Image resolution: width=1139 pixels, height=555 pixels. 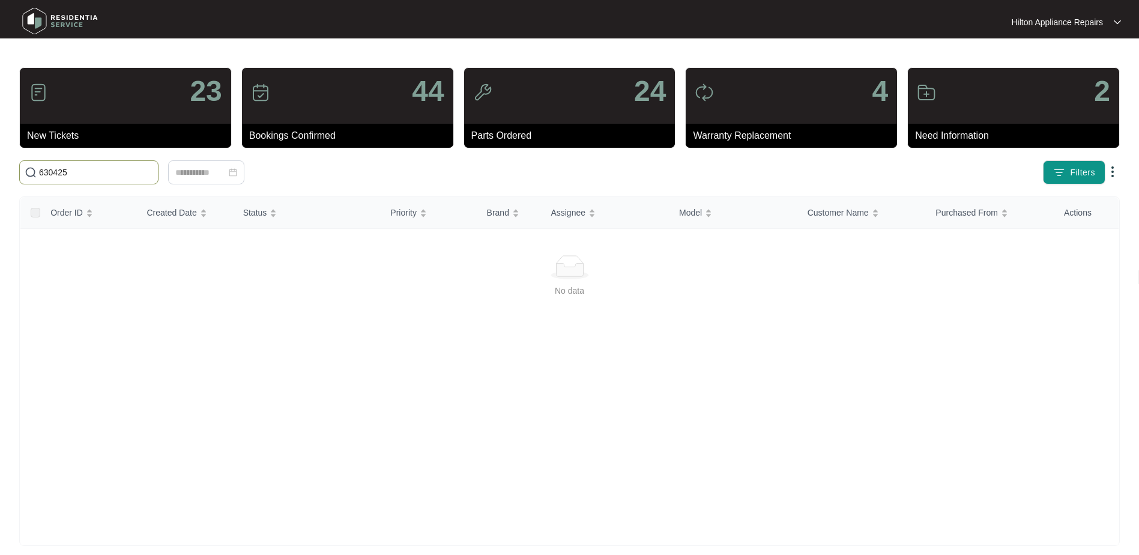 I want to click on input: Search by Order Id, Assignee Name, Customer Name, Brand and Model, so click(x=96, y=172).